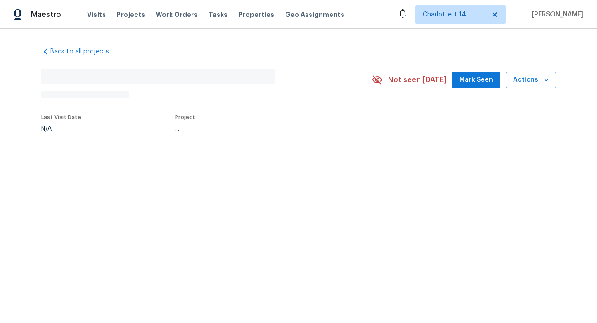 Image resolution: width=597 pixels, height=323 pixels. I want to click on span: Work Orders, so click(177, 15).